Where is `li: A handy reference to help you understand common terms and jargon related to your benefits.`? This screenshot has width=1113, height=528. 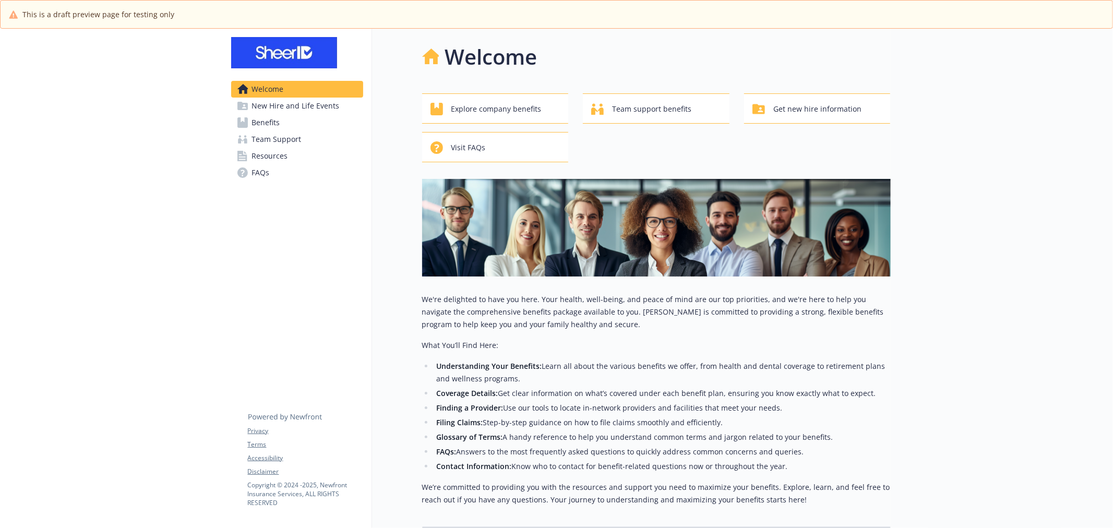
li: A handy reference to help you understand common terms and jargon related to your benefits. is located at coordinates (662, 437).